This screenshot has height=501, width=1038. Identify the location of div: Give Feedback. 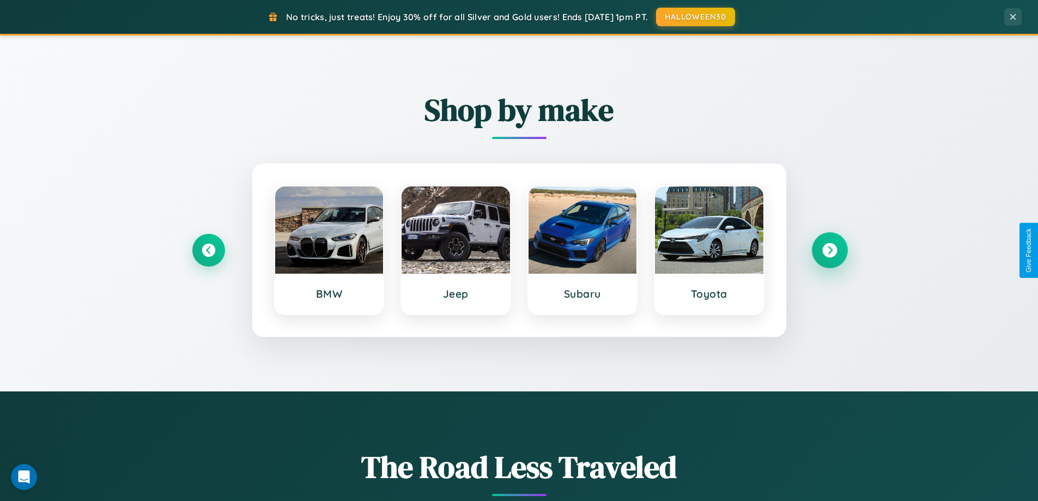
(1029, 250).